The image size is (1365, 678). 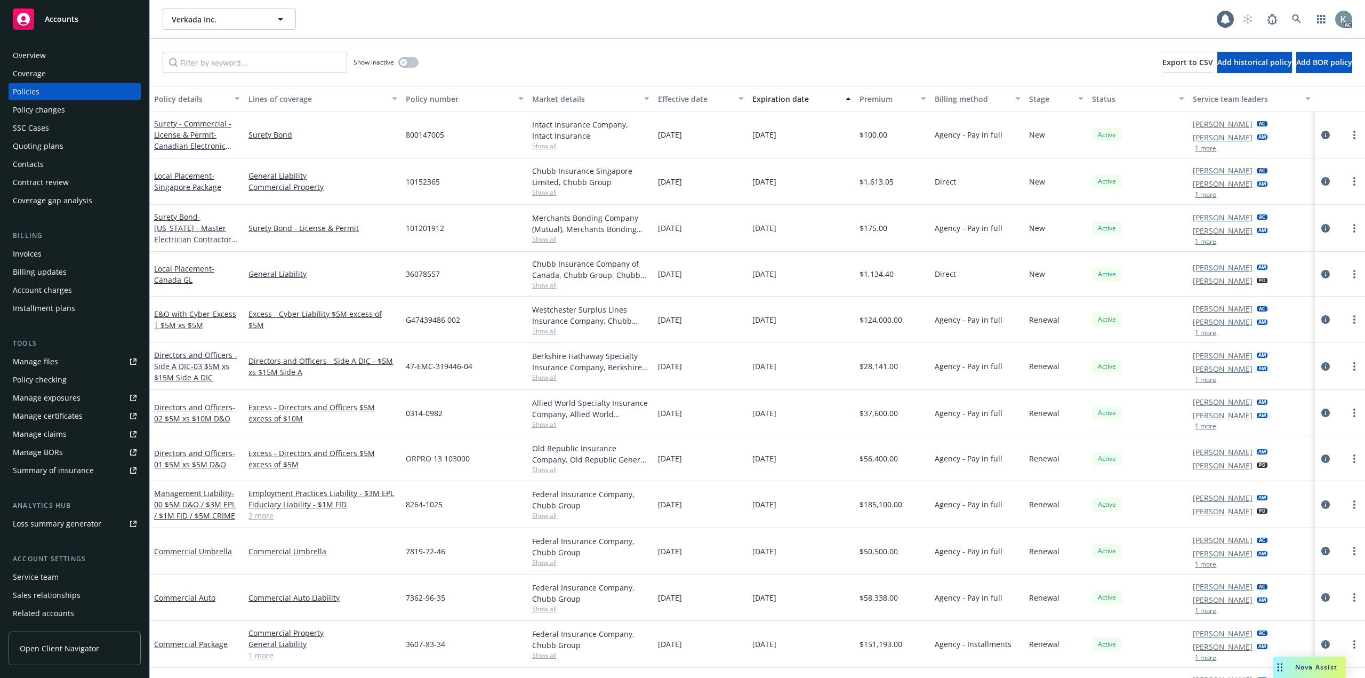 I want to click on div: Old Republic Insurance Company, Old Republic General Insurance Group, so click(x=591, y=454).